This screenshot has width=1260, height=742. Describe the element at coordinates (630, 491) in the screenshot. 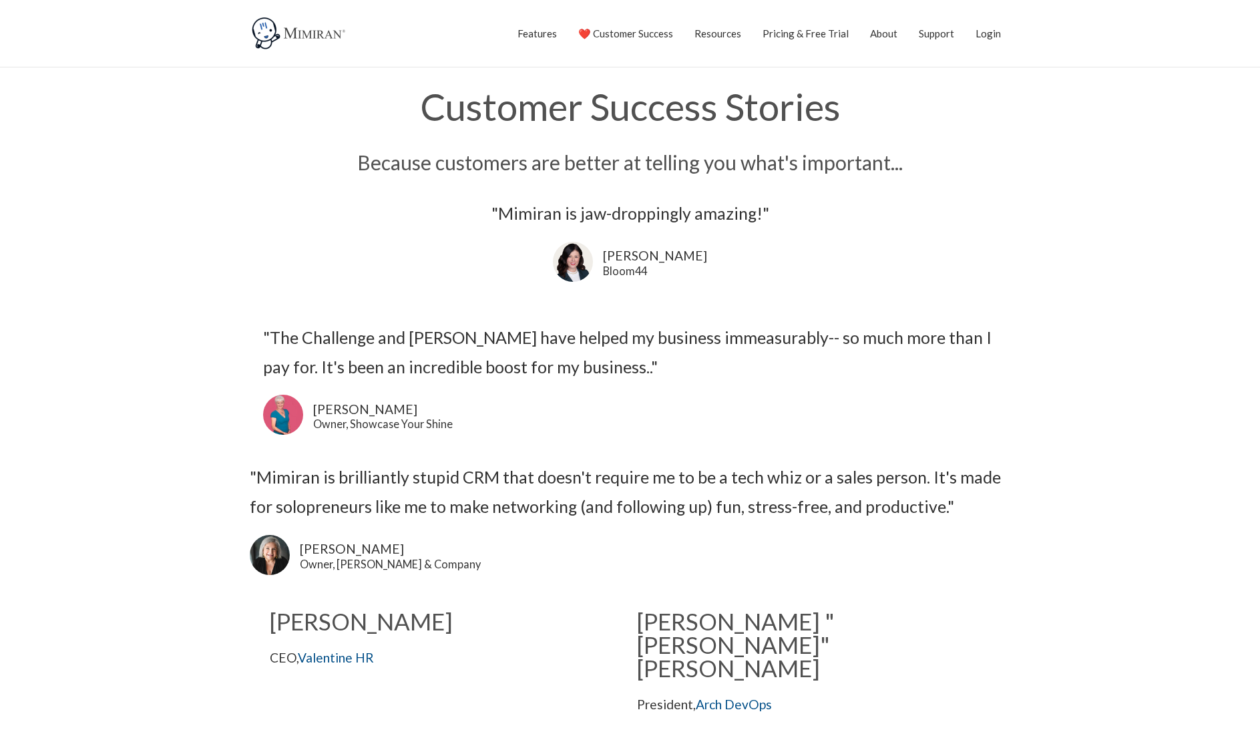

I see `div: "Mimiran is brilliantly stupid CRM that doesn't require me to be a tech whiz or a sales person. I...` at that location.